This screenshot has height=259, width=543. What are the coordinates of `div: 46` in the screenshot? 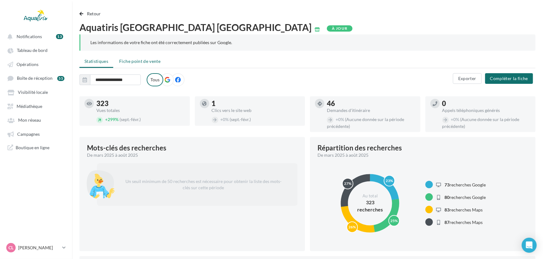 It's located at (371, 104).